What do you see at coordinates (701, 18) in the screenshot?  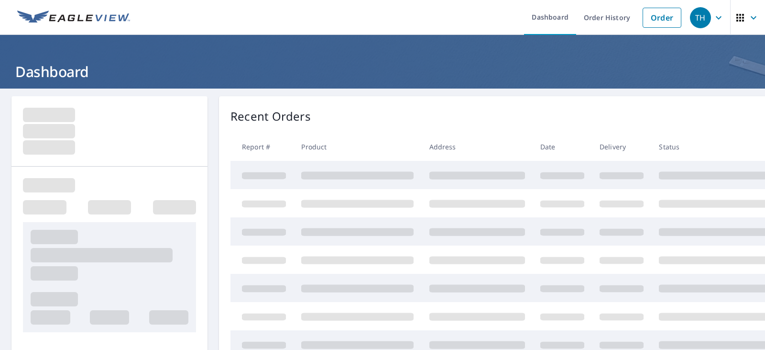 I see `div: TH` at bounding box center [701, 18].